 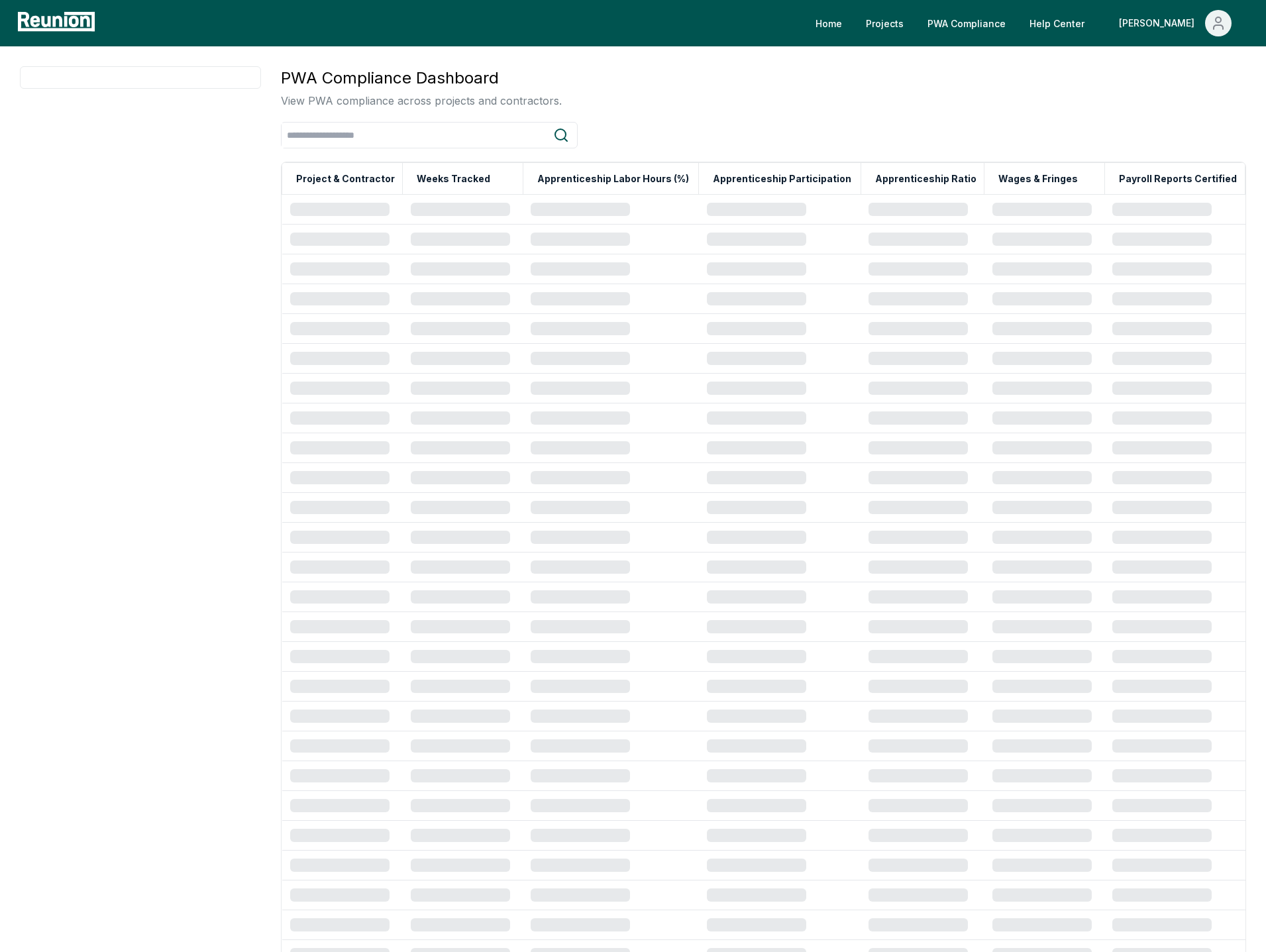 I want to click on h3: PWA Compliance Dashboard, so click(x=421, y=78).